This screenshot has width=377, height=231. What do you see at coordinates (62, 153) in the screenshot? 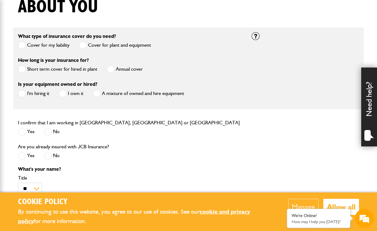
I see `textarea: Type your message and hit 'Enter'` at bounding box center [62, 153].